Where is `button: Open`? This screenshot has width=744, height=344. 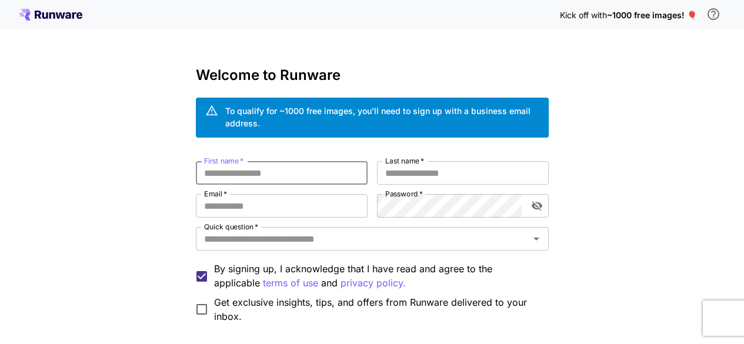 button: Open is located at coordinates (537, 239).